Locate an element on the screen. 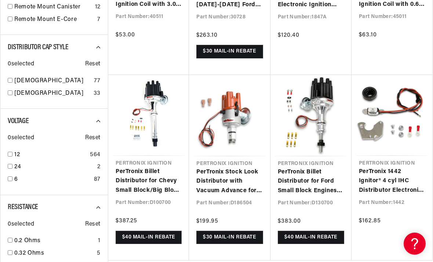  a: PerTronix Billet Distributor for Chevy Small Block/Big Block Engines (Ignitor II) is located at coordinates (149, 181).